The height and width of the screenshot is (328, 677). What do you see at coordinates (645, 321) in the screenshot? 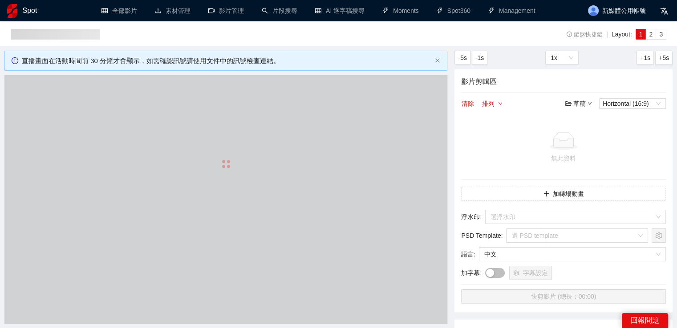
I see `div: 回報問題` at bounding box center [645, 321].